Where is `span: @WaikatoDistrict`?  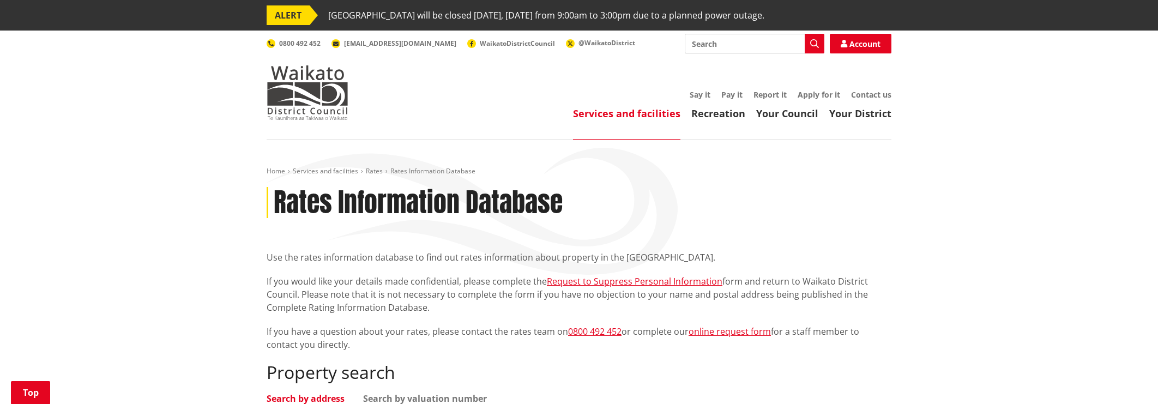 span: @WaikatoDistrict is located at coordinates (607, 43).